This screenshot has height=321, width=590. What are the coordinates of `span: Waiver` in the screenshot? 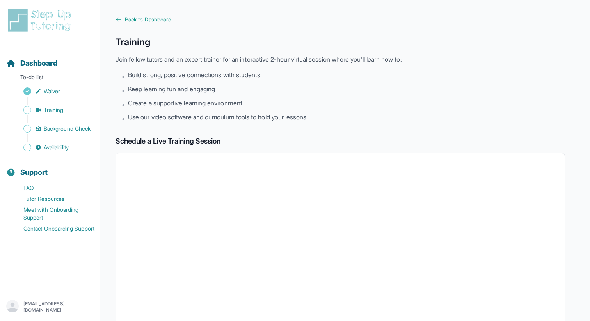 It's located at (52, 91).